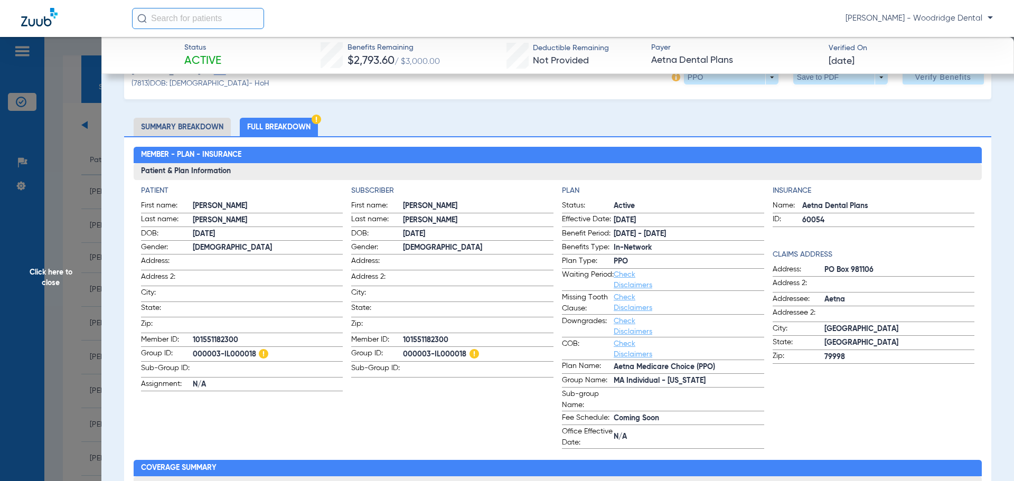  Describe the element at coordinates (689, 367) in the screenshot. I see `span: Aetna Medicare Choice (PPO)` at that location.